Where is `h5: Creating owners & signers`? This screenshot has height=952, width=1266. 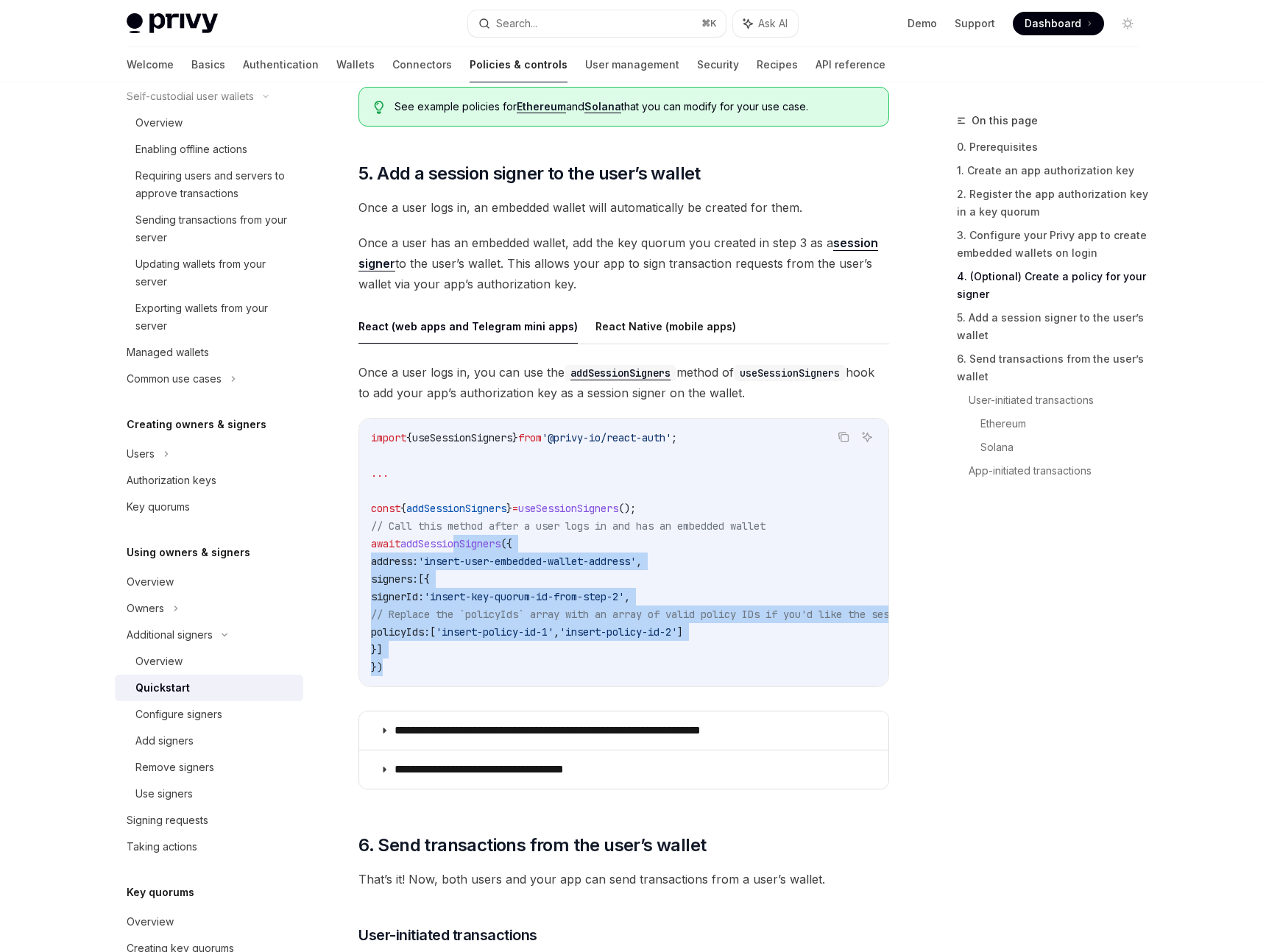
h5: Creating owners & signers is located at coordinates (197, 425).